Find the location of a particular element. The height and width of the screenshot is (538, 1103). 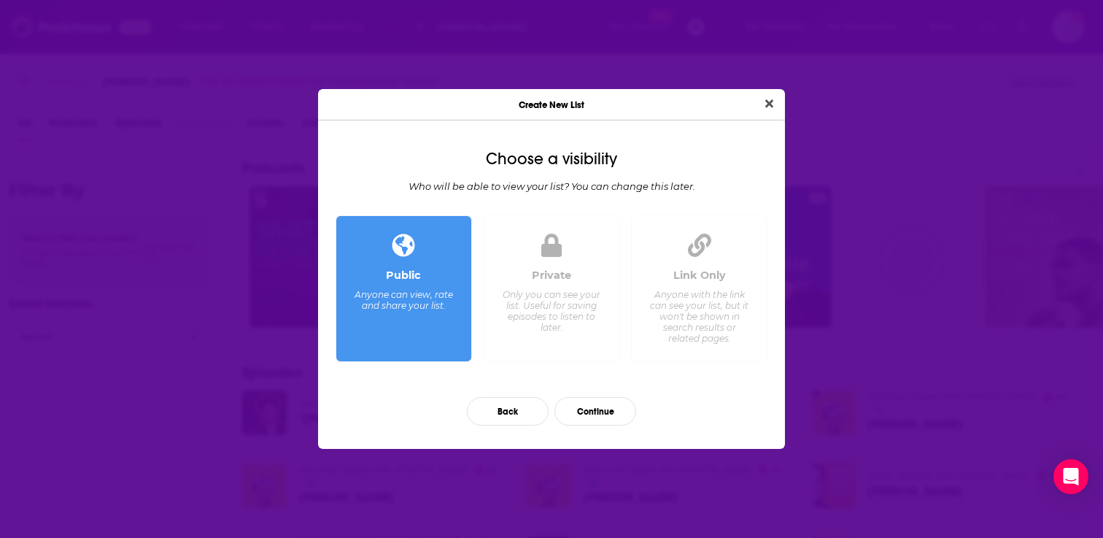

div: Choose a visibility is located at coordinates (551, 159).